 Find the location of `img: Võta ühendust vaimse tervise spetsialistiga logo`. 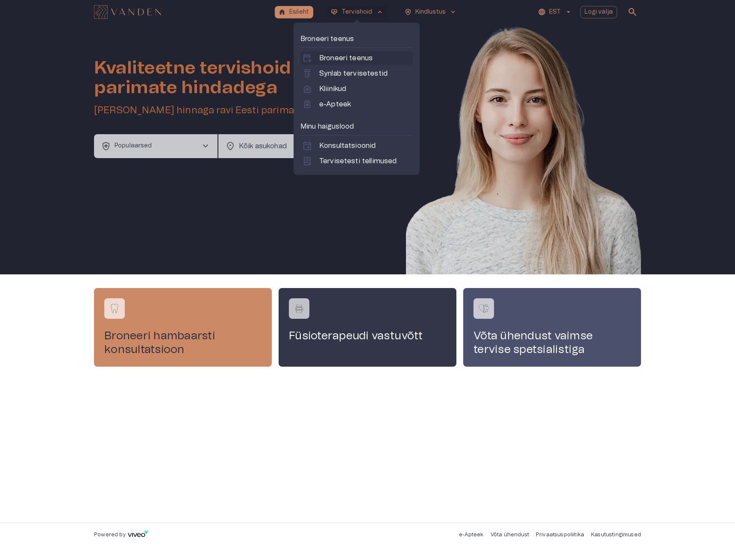

img: Võta ühendust vaimse tervise spetsialistiga logo is located at coordinates (484, 309).